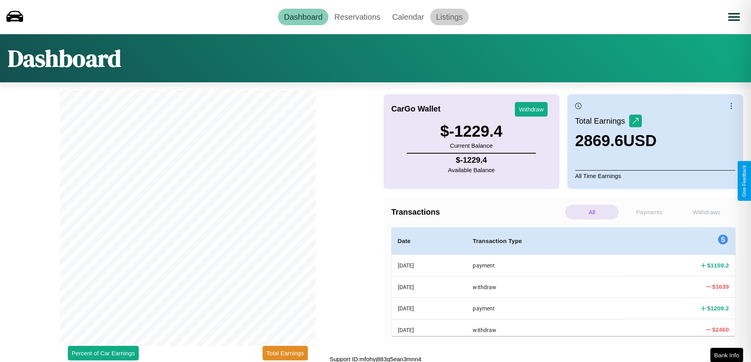 This screenshot has width=751, height=362. Describe the element at coordinates (616, 141) in the screenshot. I see `h3: 2869.6 USD` at that location.